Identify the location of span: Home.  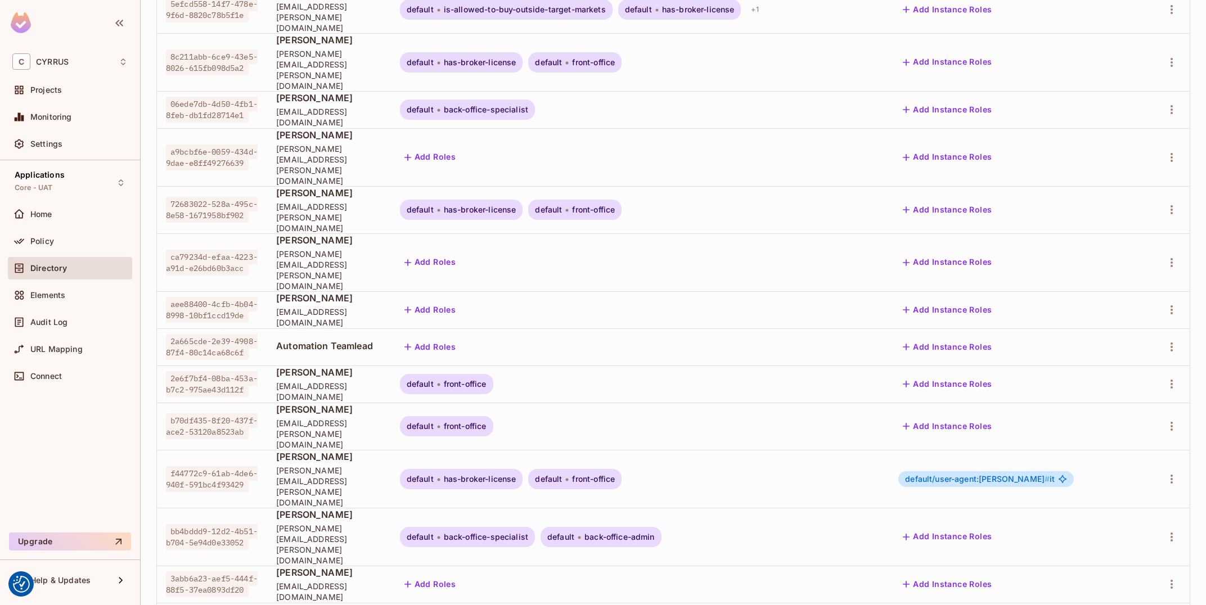
(41, 214).